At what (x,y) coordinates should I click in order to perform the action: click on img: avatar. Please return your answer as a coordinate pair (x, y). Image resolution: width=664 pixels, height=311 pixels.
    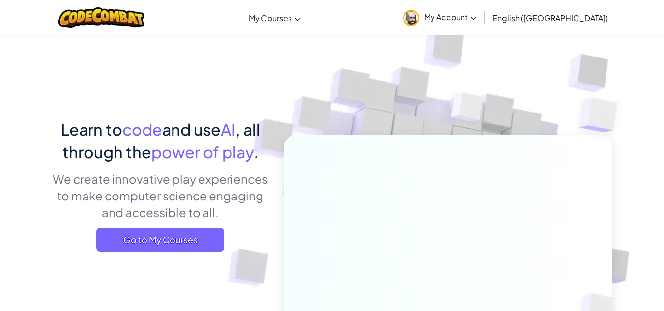
    Looking at the image, I should click on (411, 18).